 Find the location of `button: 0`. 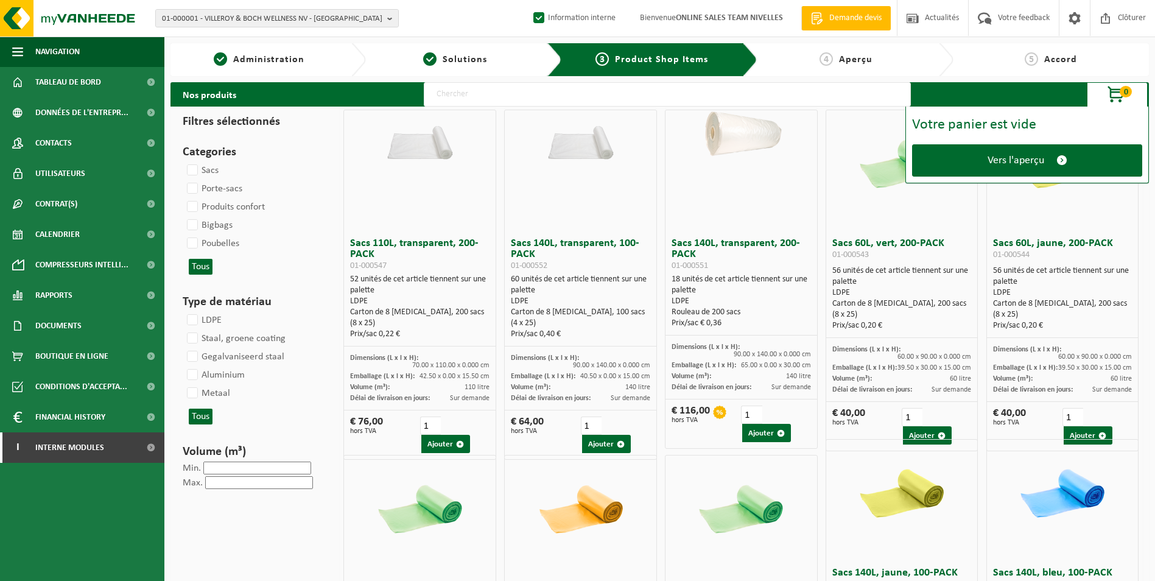

button: 0 is located at coordinates (1117, 94).